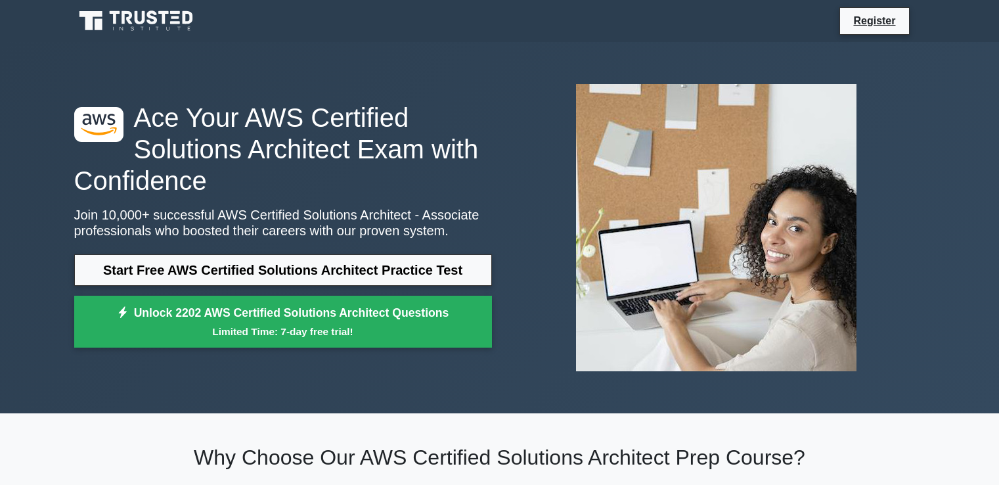 This screenshot has width=999, height=485. I want to click on small: Limited Time: 7-day free trial!, so click(283, 331).